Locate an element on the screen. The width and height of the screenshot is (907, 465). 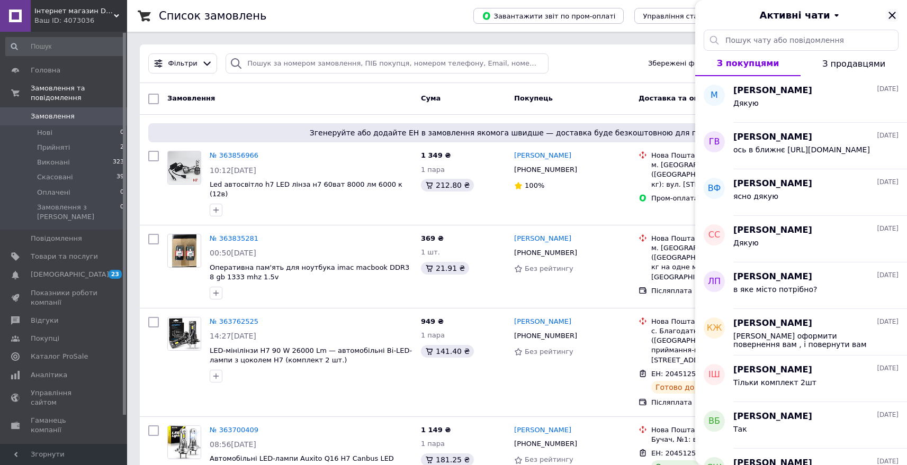
span: Аналітика is located at coordinates (49, 375).